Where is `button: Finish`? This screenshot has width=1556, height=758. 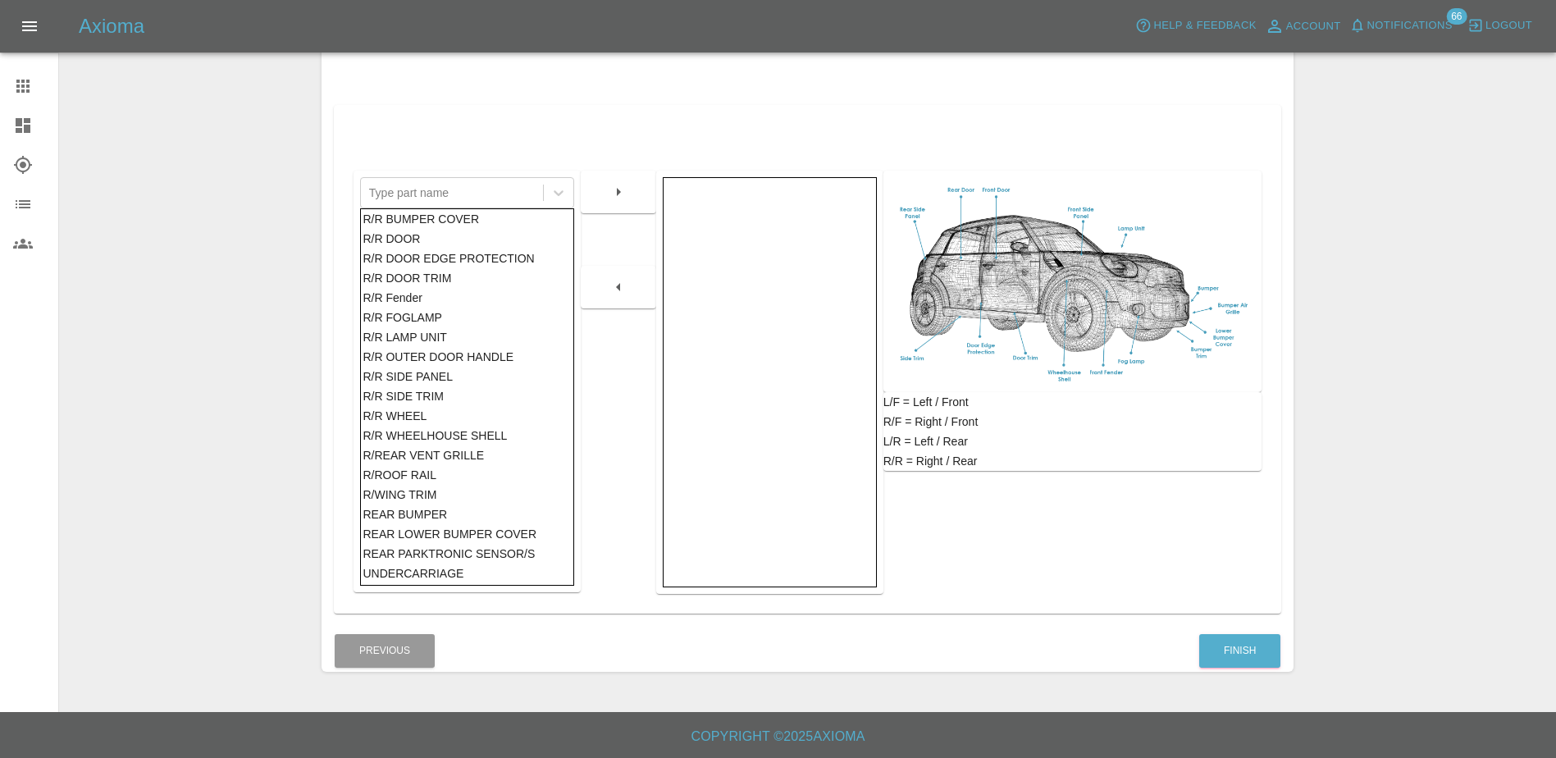
button: Finish is located at coordinates (1239, 650).